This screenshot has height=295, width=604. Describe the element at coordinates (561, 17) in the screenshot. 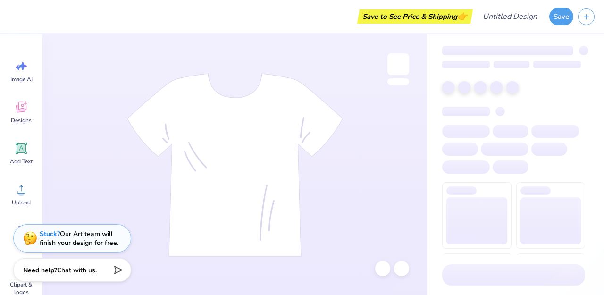

I see `button: Save` at that location.